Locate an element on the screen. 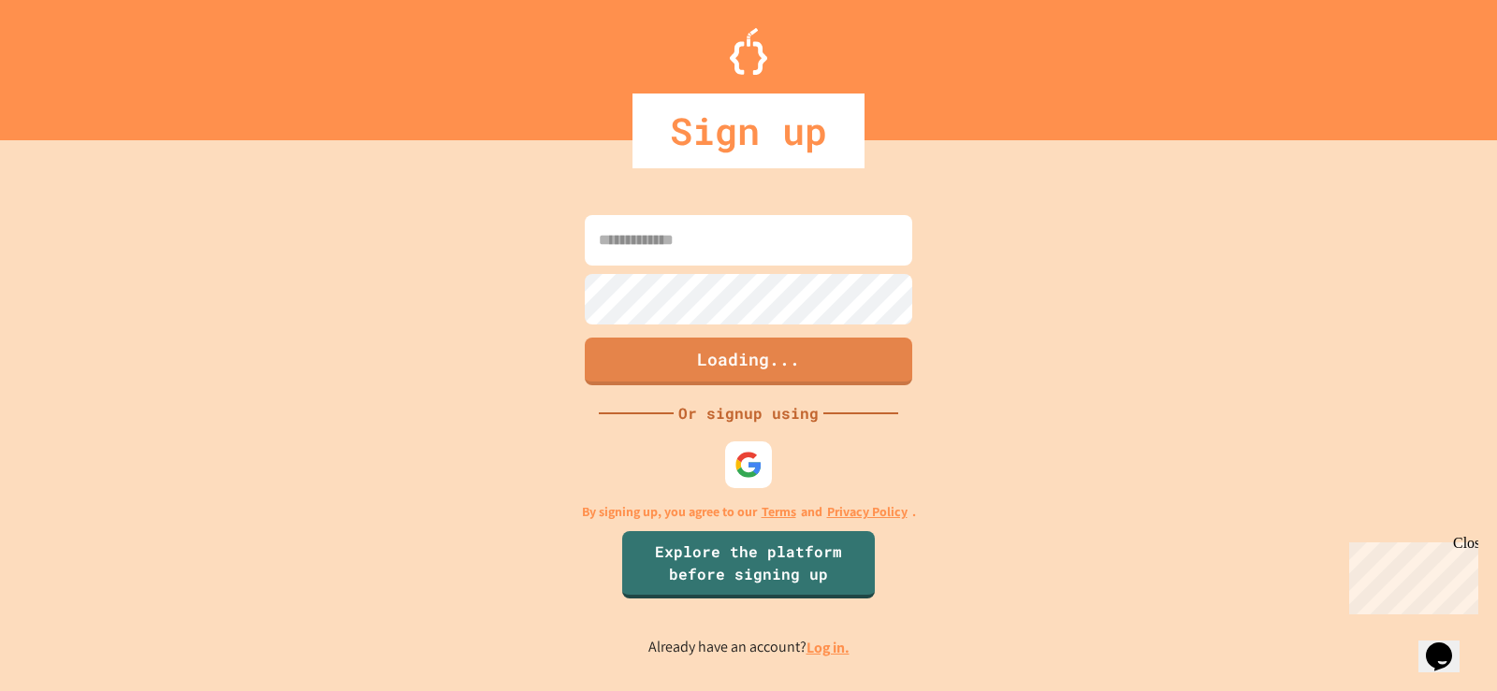 The width and height of the screenshot is (1497, 691). a: Log in. is located at coordinates (828, 647).